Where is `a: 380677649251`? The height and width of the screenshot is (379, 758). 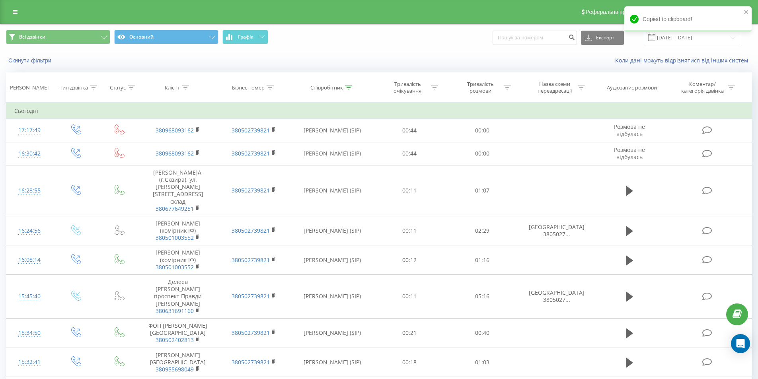 a: 380677649251 is located at coordinates (175, 208).